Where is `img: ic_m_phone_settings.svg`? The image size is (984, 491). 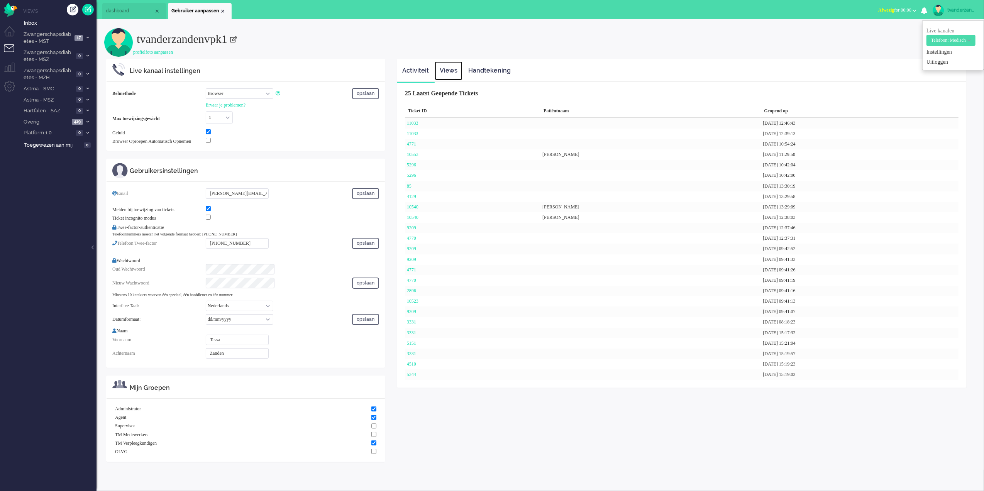
img: ic_m_phone_settings.svg is located at coordinates (119, 69).